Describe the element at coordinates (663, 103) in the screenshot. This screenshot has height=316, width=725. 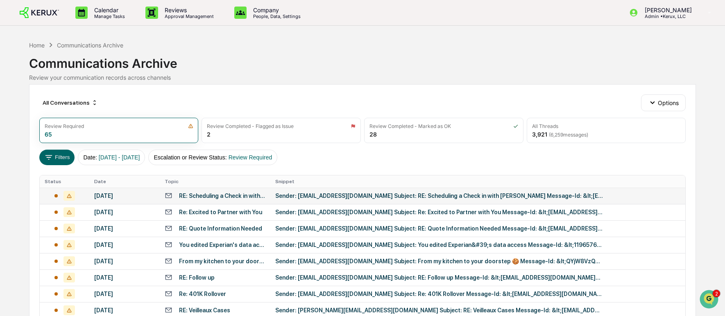
I see `button: Options` at that location.